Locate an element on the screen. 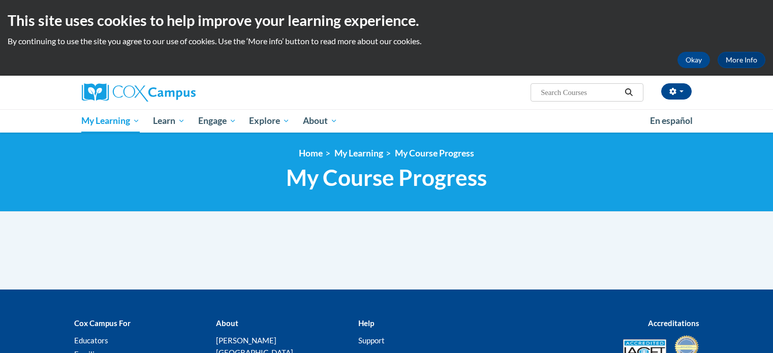 This screenshot has height=353, width=773. a: Cox Campus is located at coordinates (178, 93).